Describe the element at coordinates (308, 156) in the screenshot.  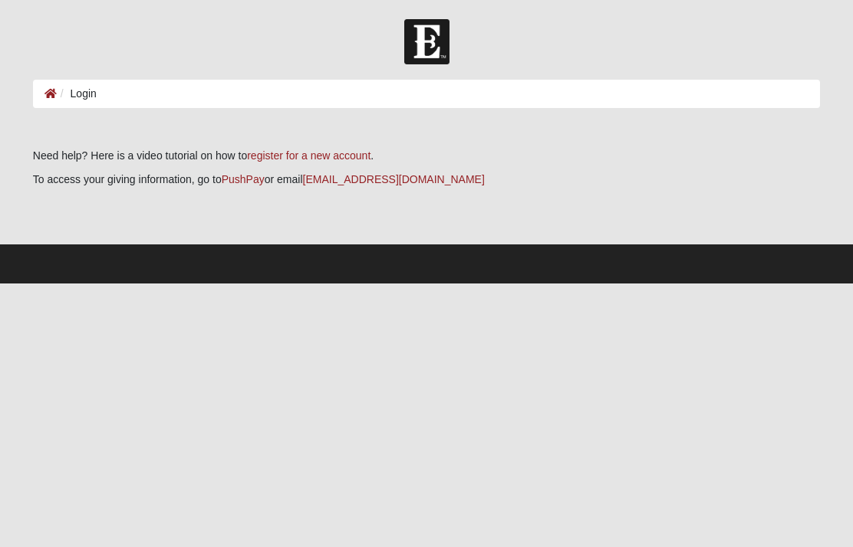
I see `a: register for a new account` at that location.